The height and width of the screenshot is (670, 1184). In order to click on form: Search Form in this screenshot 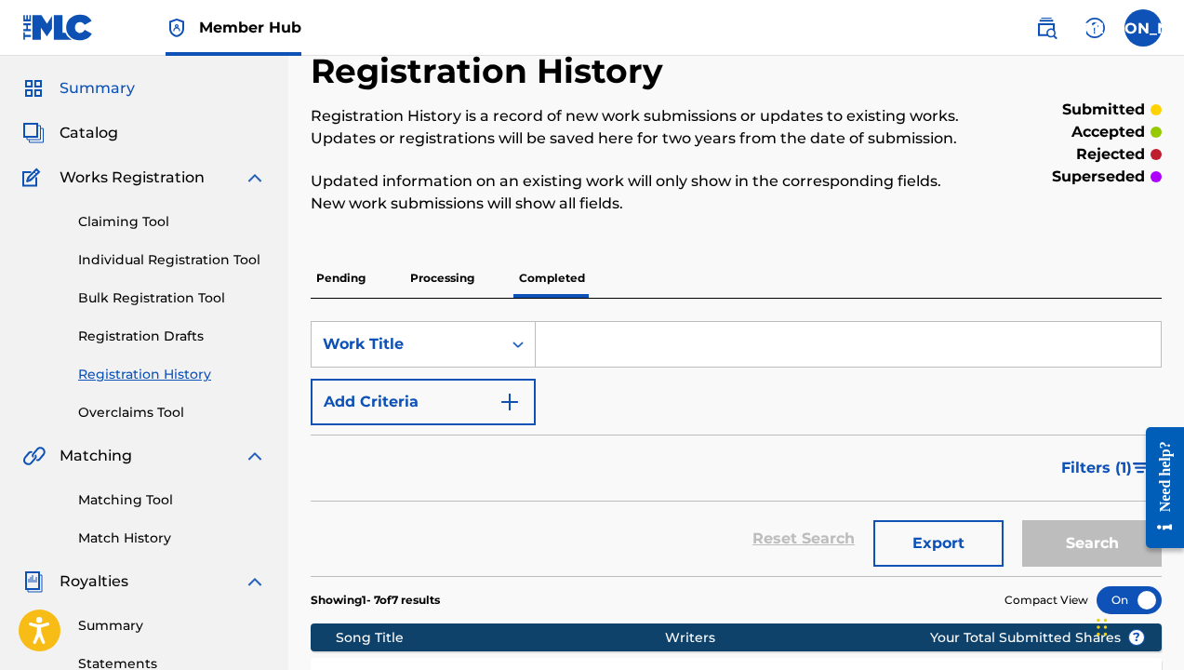, I will do `click(736, 448)`.